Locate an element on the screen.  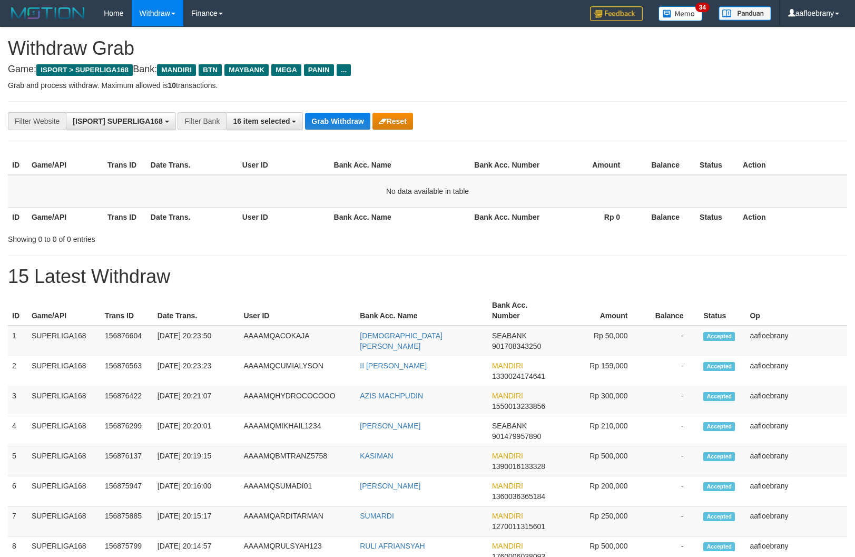
td: AAAAMQSUMADI01 is located at coordinates (297, 491).